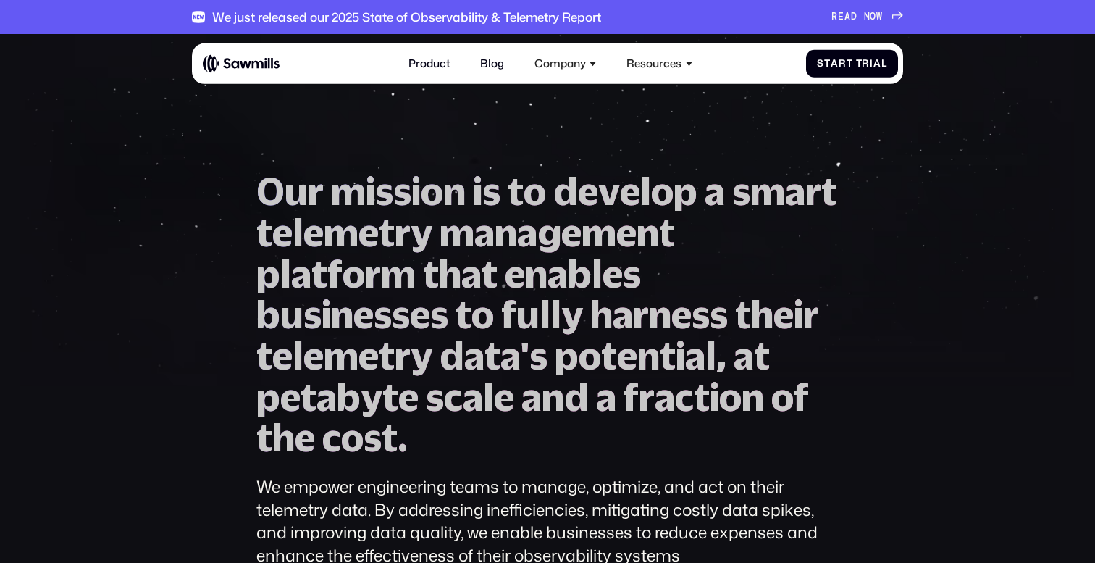 This screenshot has height=563, width=1095. I want to click on span: A, so click(848, 17).